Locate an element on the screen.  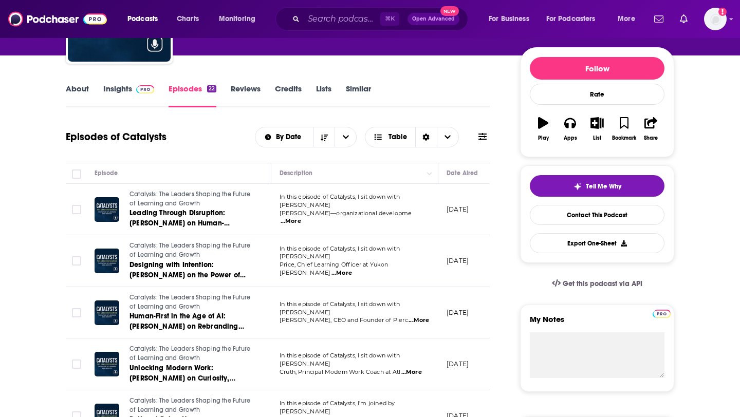
span: Tell Me Why is located at coordinates (603, 186).